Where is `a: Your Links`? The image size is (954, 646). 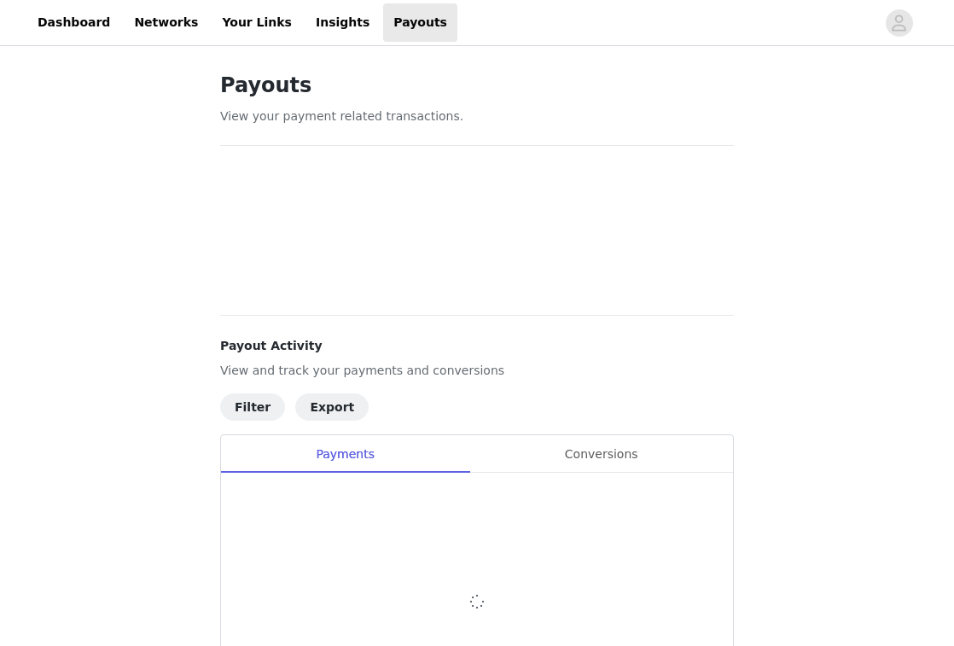 a: Your Links is located at coordinates (257, 22).